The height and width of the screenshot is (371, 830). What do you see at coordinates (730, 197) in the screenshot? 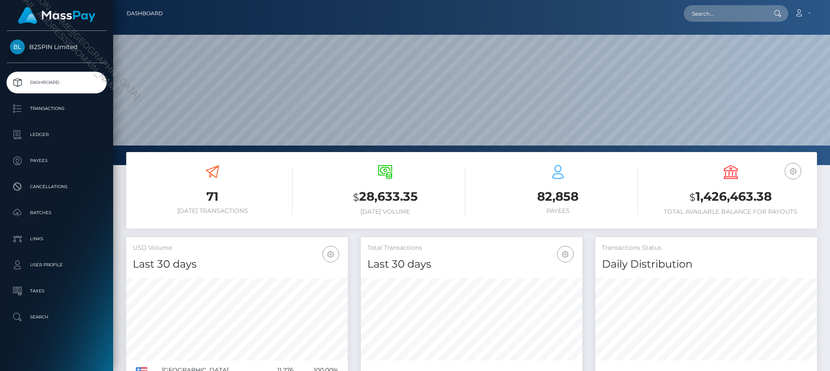
I see `h3: 1,426,463.38` at bounding box center [730, 197].